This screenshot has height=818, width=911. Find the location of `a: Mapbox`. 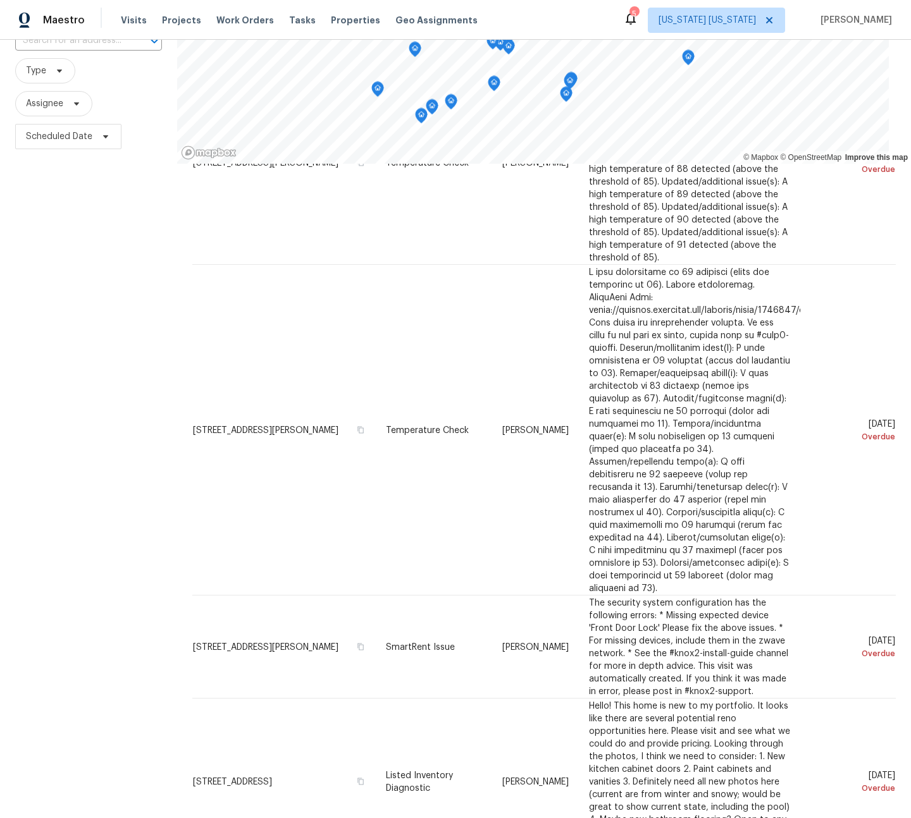

a: Mapbox is located at coordinates (760, 157).